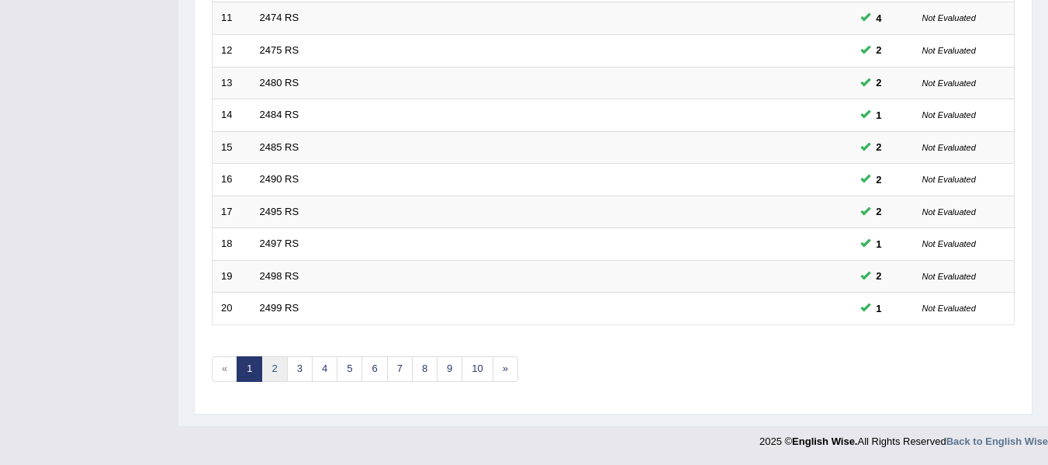  Describe the element at coordinates (232, 116) in the screenshot. I see `td: 14` at that location.